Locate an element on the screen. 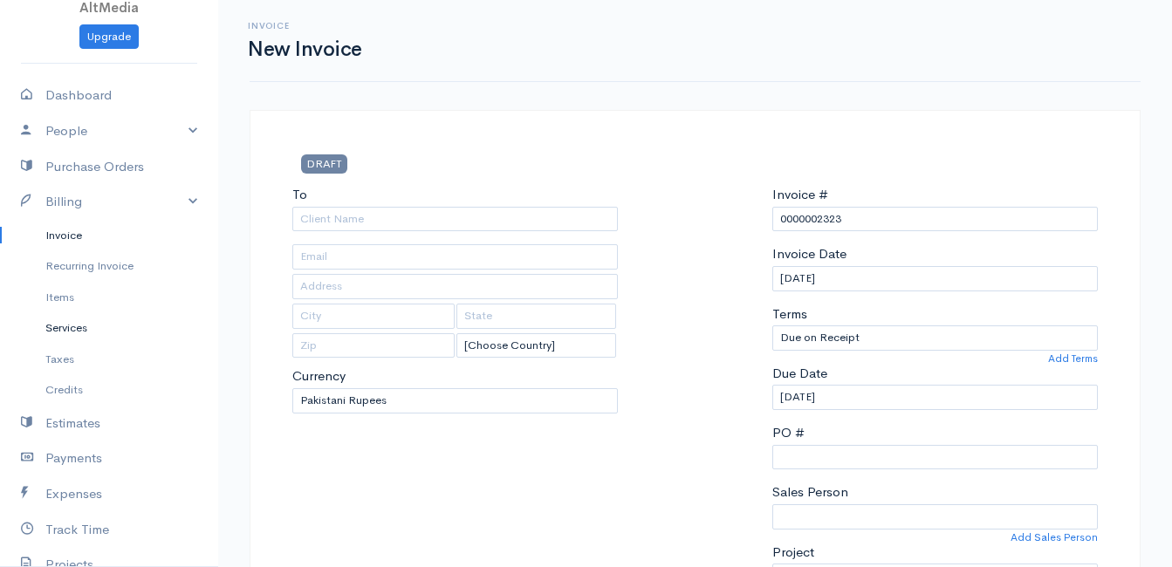 This screenshot has width=1172, height=567. label: Invoice Date is located at coordinates (809, 254).